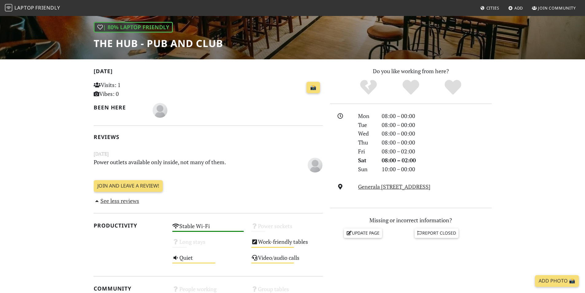  I want to click on div: No, so click(368, 87).